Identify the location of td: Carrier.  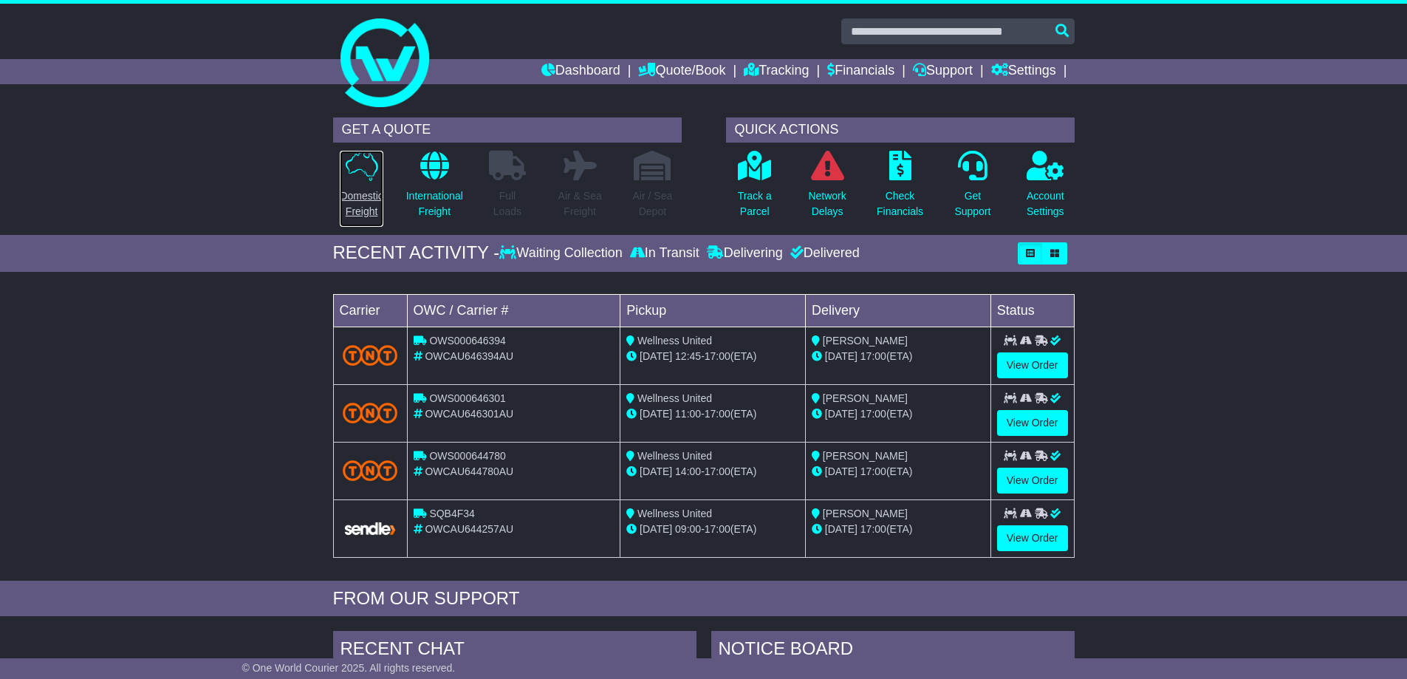
(370, 310).